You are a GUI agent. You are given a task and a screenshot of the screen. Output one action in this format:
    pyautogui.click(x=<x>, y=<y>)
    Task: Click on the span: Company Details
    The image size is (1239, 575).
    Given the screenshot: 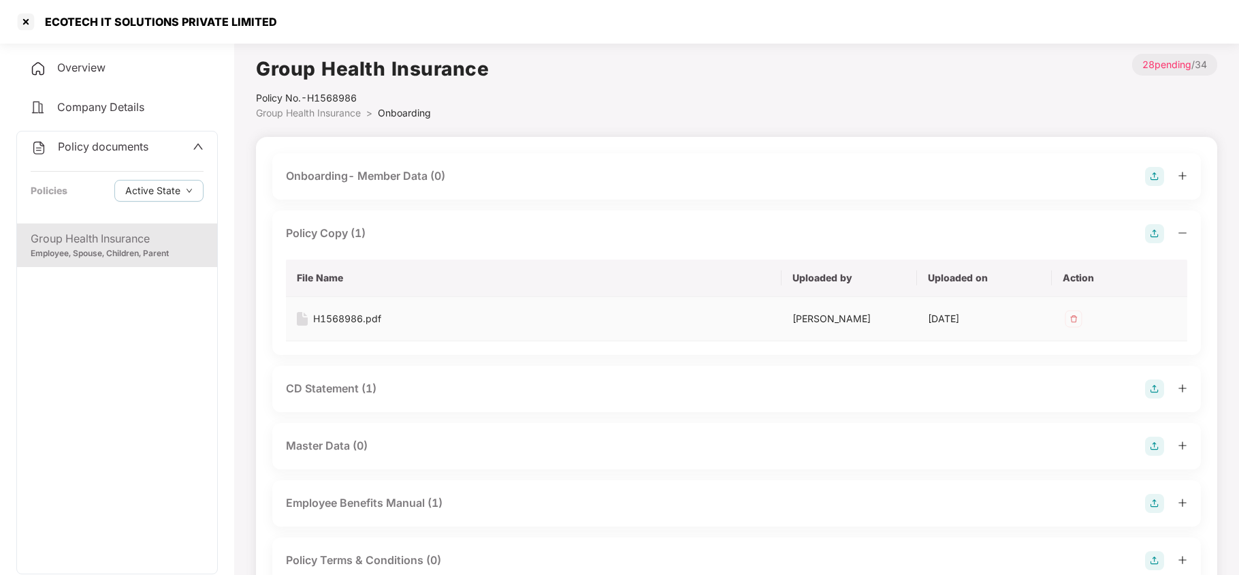 What is the action you would take?
    pyautogui.click(x=101, y=107)
    